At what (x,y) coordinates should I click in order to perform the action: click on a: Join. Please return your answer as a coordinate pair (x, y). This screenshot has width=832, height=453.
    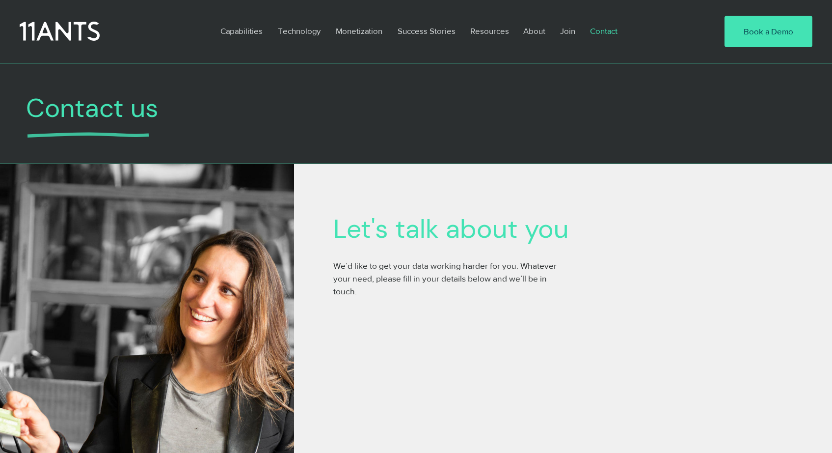
    Looking at the image, I should click on (567, 31).